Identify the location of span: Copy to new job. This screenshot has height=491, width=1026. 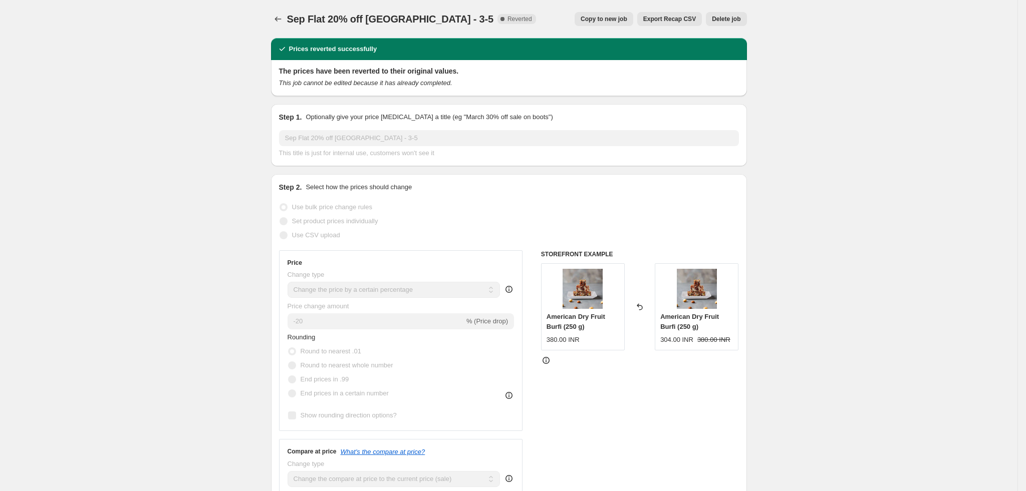
(604, 19).